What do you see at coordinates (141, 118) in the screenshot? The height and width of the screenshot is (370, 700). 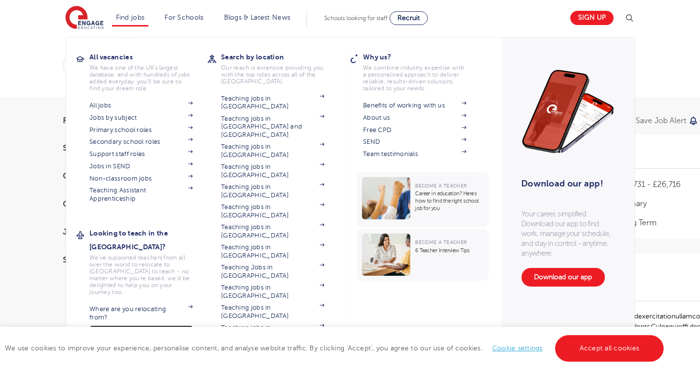 I see `a: Jobs by subject` at bounding box center [141, 118].